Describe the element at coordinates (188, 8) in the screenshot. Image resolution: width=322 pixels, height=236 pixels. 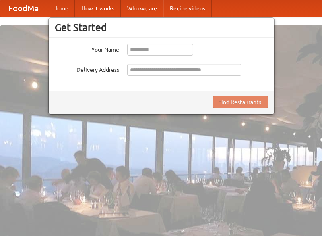
I see `a: Recipe videos` at that location.